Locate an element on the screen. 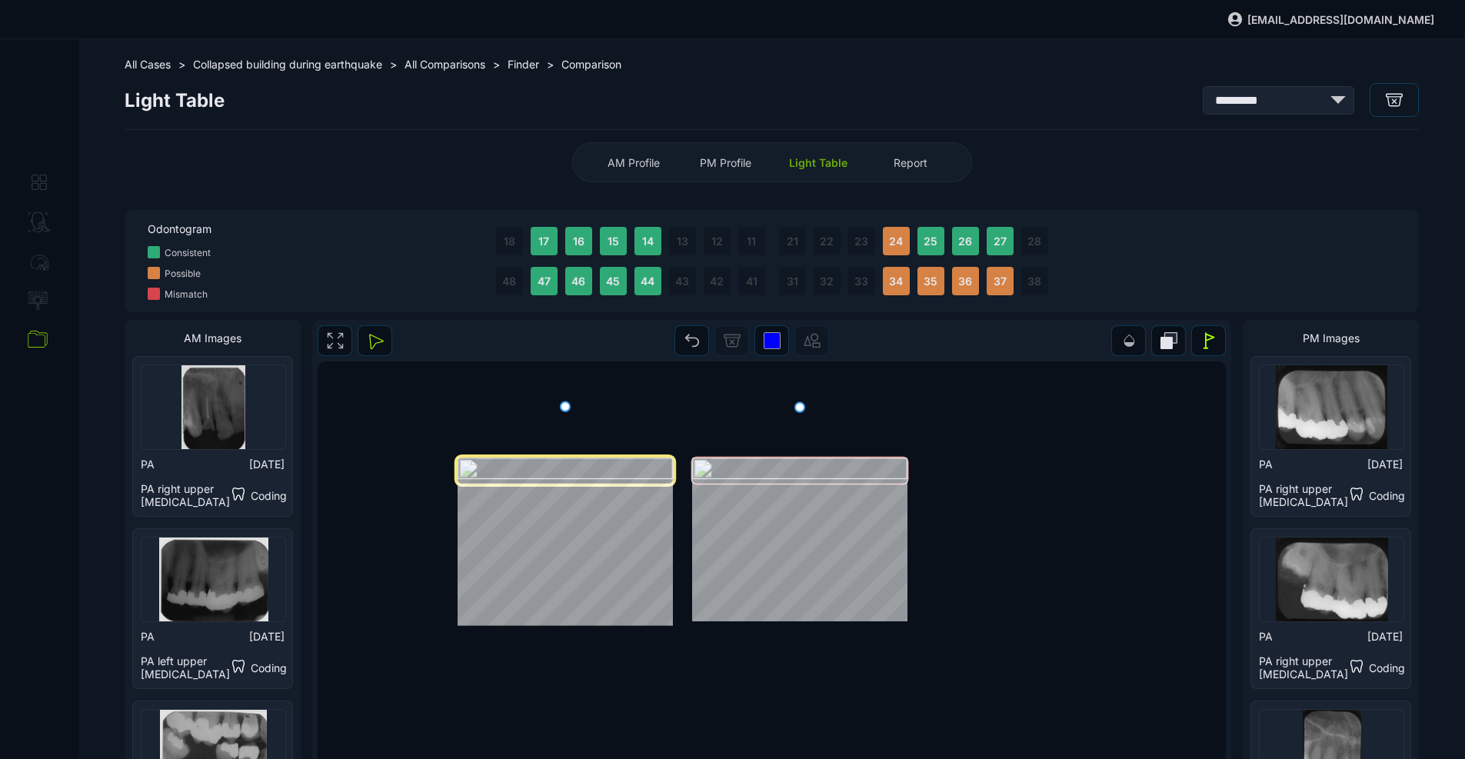  span: 33 is located at coordinates (861, 281).